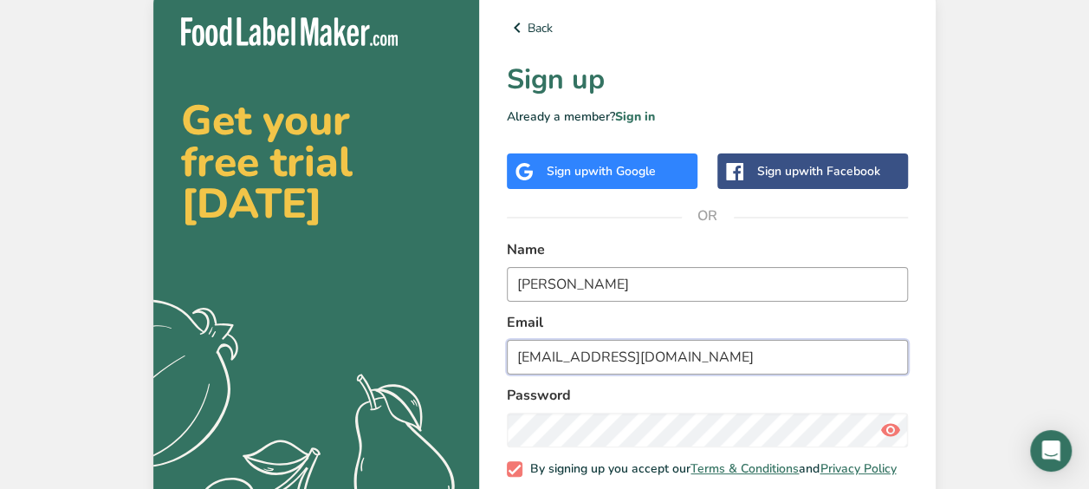 The height and width of the screenshot is (489, 1089). Describe the element at coordinates (1051, 451) in the screenshot. I see `div: Open Intercom Messenger` at that location.